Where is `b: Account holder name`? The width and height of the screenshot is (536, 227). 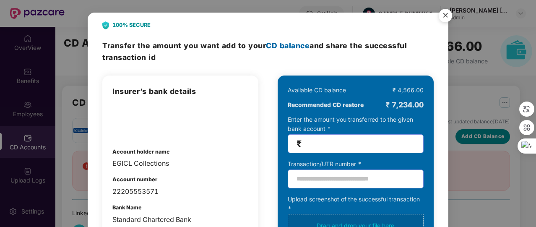
b: Account holder name is located at coordinates (141, 152).